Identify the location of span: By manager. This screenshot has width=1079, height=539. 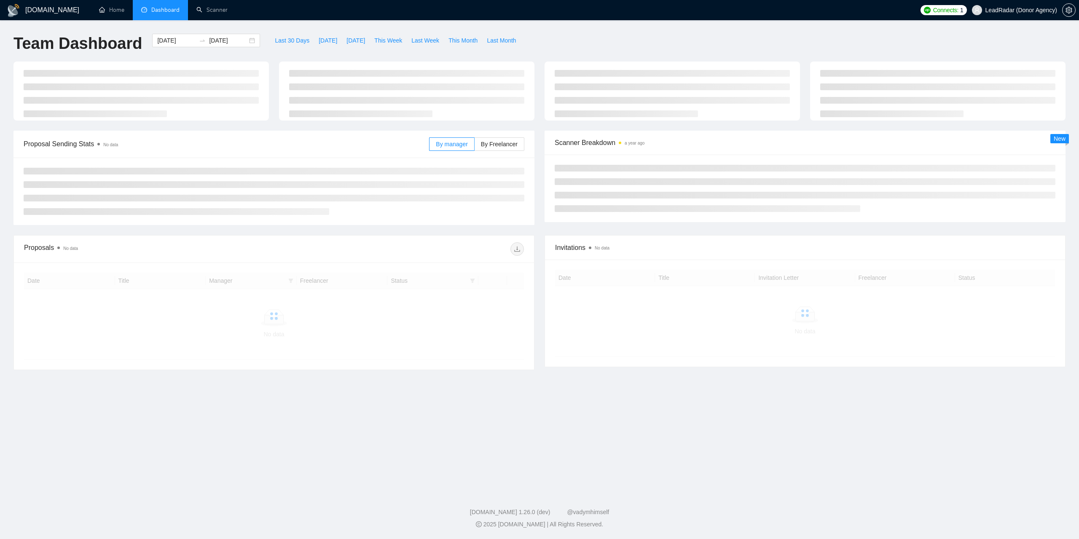
(451, 144).